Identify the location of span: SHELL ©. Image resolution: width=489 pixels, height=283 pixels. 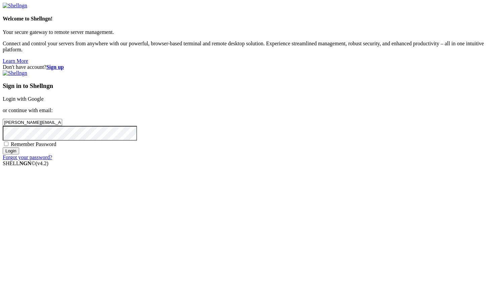
(26, 163).